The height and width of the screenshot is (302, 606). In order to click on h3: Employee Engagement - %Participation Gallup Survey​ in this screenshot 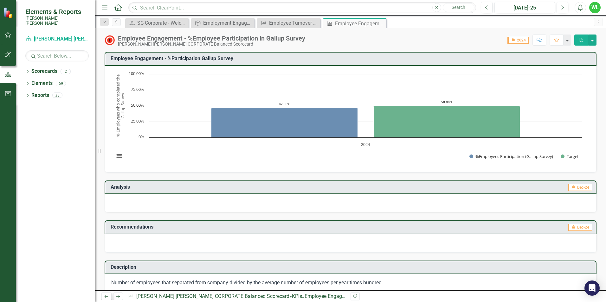, I will do `click(351, 59)`.